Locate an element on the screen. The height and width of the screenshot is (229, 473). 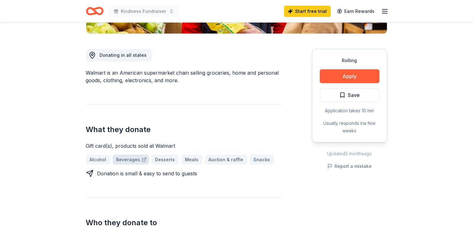
a: Auction & raffle is located at coordinates (226, 160).